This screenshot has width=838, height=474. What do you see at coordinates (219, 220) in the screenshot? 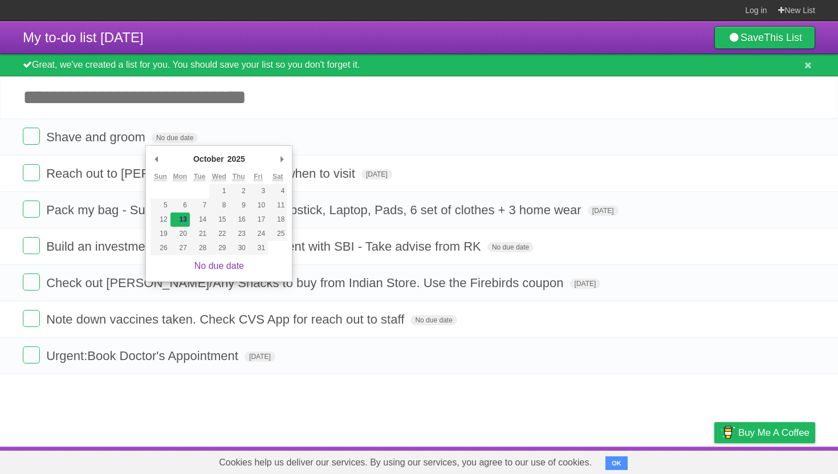
I see `button: 15` at bounding box center [219, 220].